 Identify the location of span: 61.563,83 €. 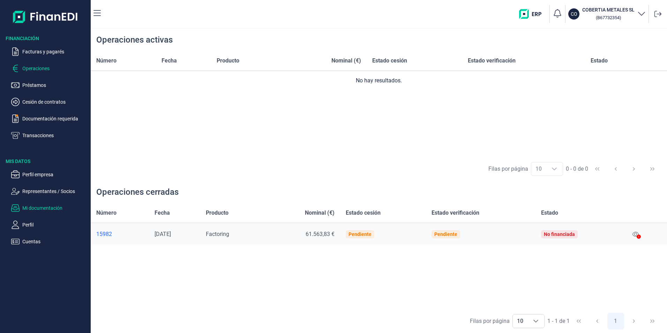
(320, 234).